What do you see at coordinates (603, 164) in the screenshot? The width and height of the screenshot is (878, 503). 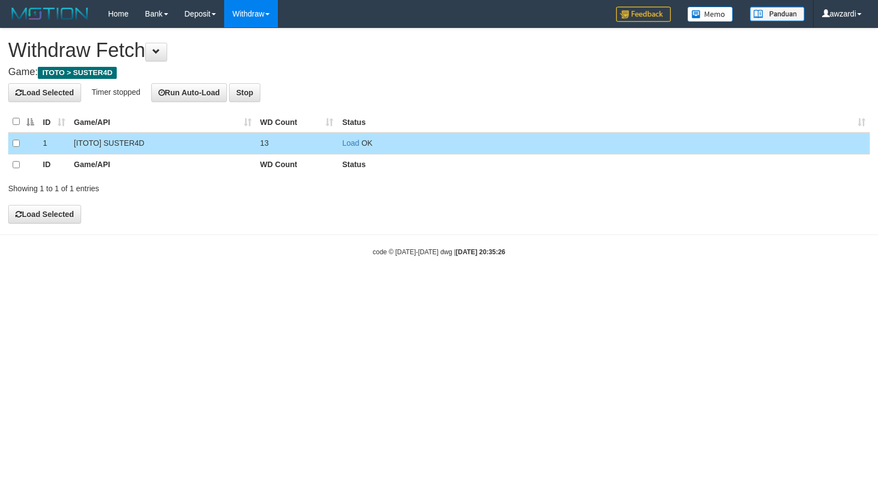 I see `th: Status` at bounding box center [603, 164].